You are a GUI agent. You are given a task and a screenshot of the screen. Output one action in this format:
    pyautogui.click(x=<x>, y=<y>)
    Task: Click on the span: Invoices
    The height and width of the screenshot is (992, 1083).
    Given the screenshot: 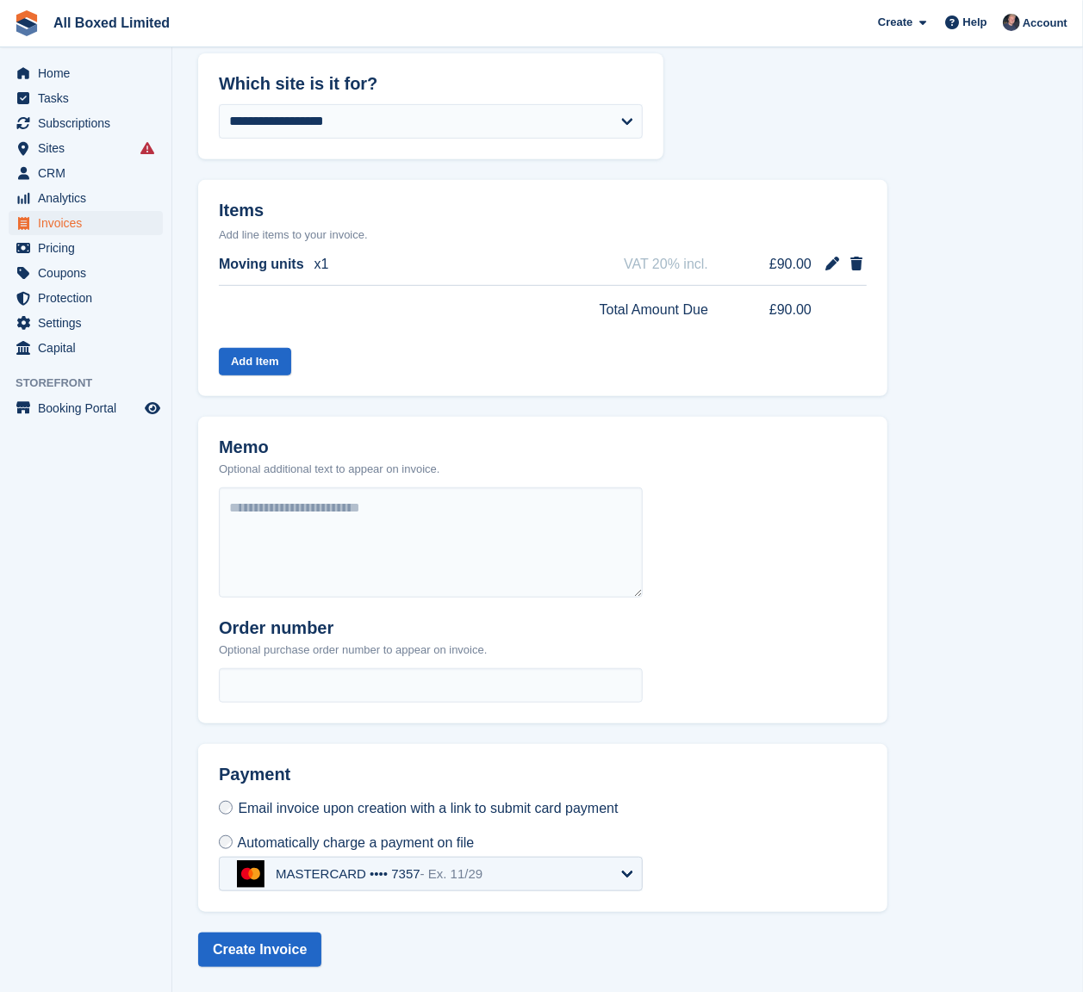 What is the action you would take?
    pyautogui.click(x=90, y=223)
    